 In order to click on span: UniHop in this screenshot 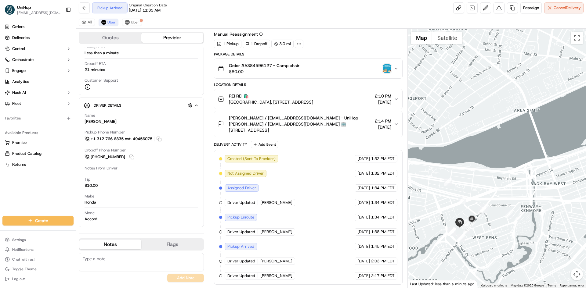, I will do `click(24, 7)`.